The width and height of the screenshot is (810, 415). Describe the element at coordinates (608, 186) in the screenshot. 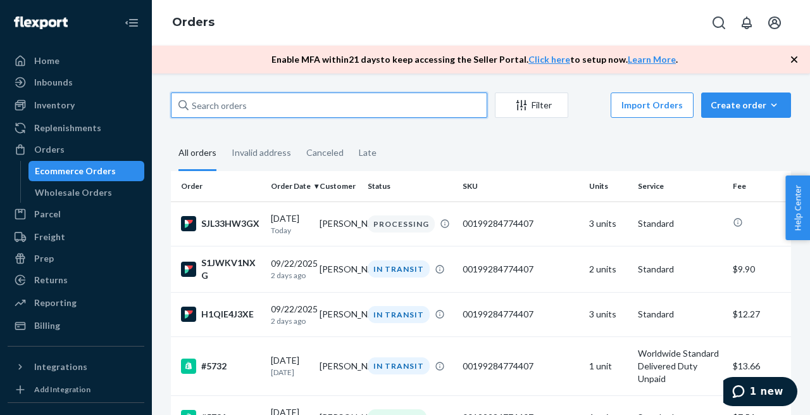

I see `th: Units` at that location.